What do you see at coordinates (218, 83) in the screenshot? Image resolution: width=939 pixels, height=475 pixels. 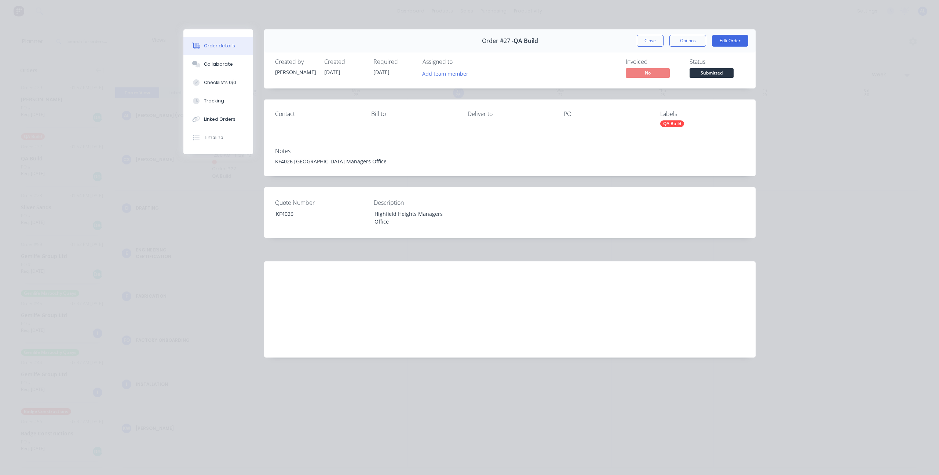 I see `button: Checklists 0/0` at bounding box center [218, 83].